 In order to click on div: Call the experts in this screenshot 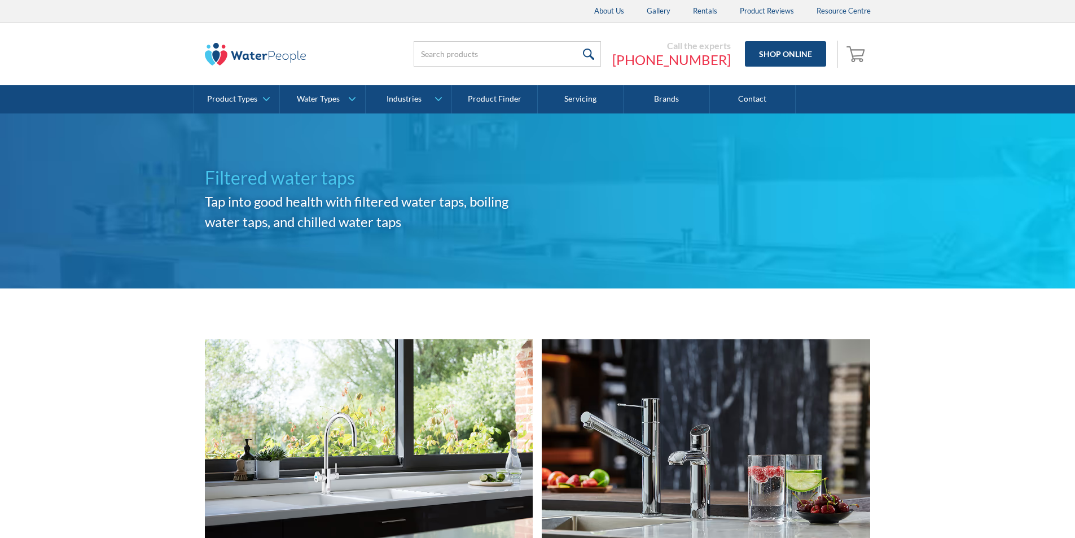, I will do `click(671, 46)`.